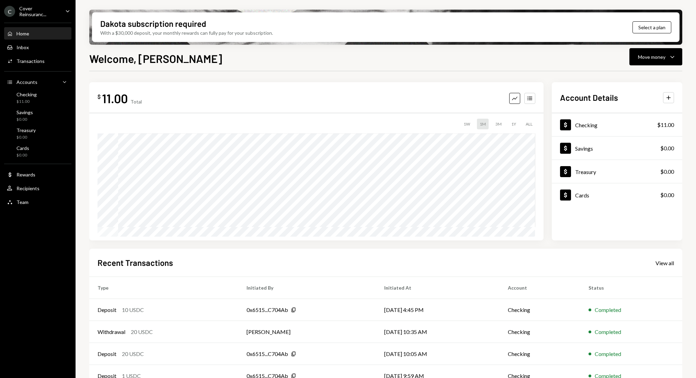  Describe the element at coordinates (499, 124) in the screenshot. I see `div: 3M` at that location.